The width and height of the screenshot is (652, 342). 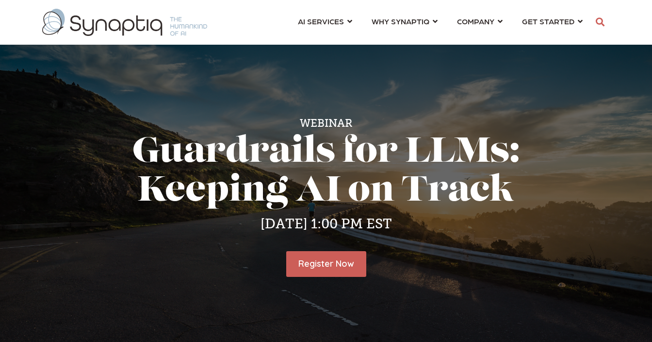 What do you see at coordinates (405, 21) in the screenshot?
I see `a: WHY SYNAPTIQ` at bounding box center [405, 21].